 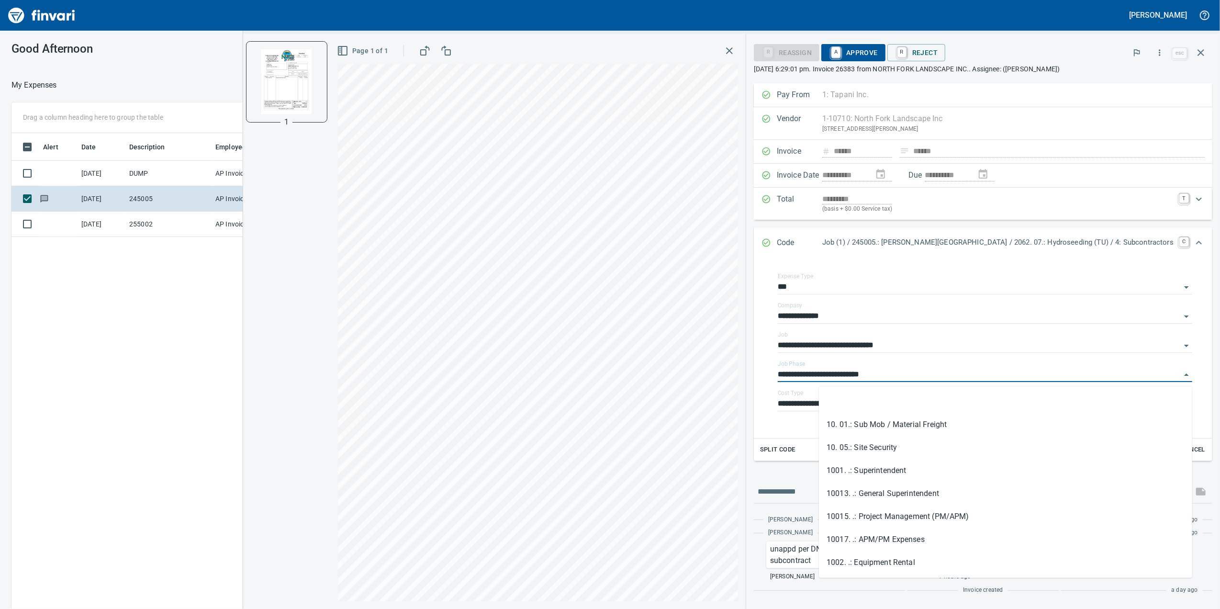 What do you see at coordinates (1005, 493) in the screenshot?
I see `li: 10013. .: General Superintendent` at bounding box center [1005, 493].